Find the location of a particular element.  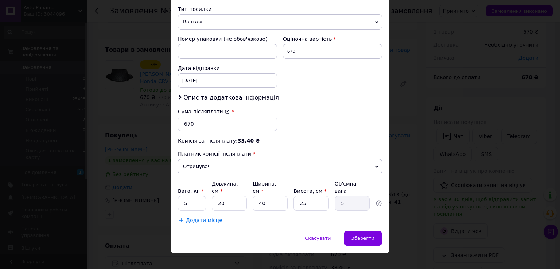

span: 33.40 ₴ is located at coordinates (249, 141).